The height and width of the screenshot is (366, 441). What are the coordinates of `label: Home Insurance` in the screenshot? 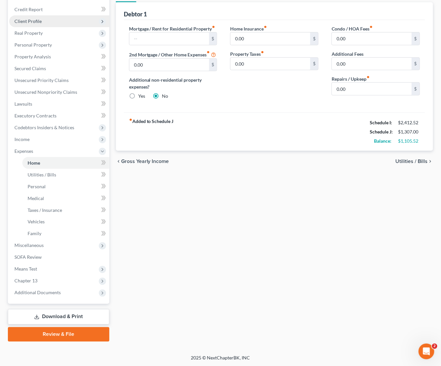 It's located at (248, 29).